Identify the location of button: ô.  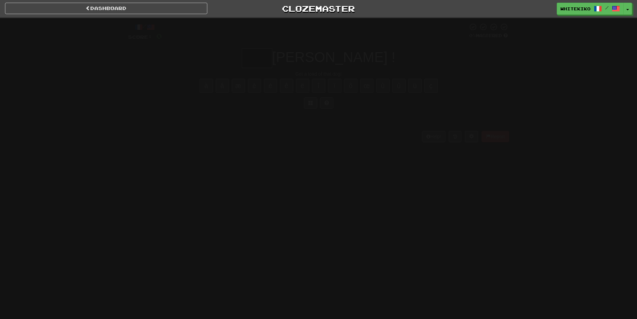
(351, 86).